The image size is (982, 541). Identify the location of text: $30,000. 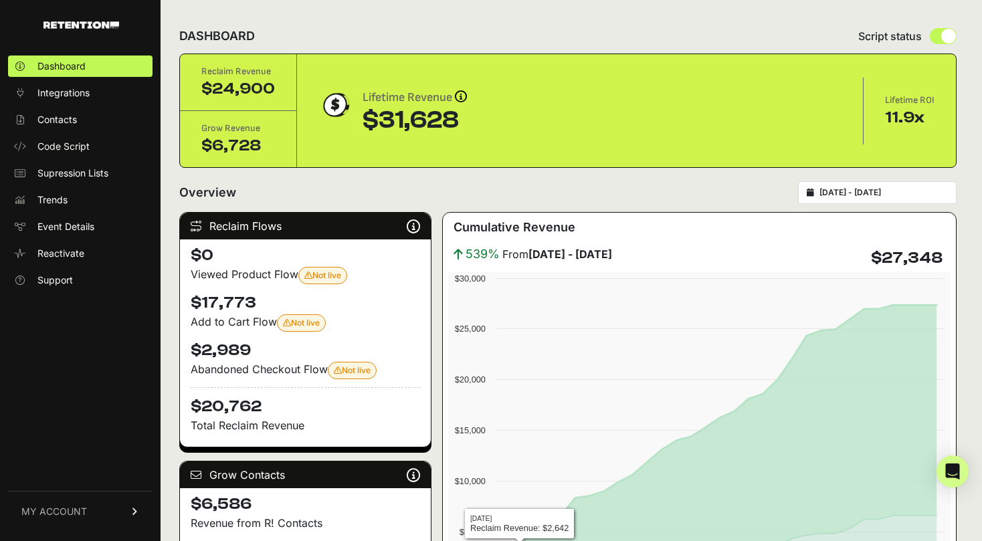
(470, 278).